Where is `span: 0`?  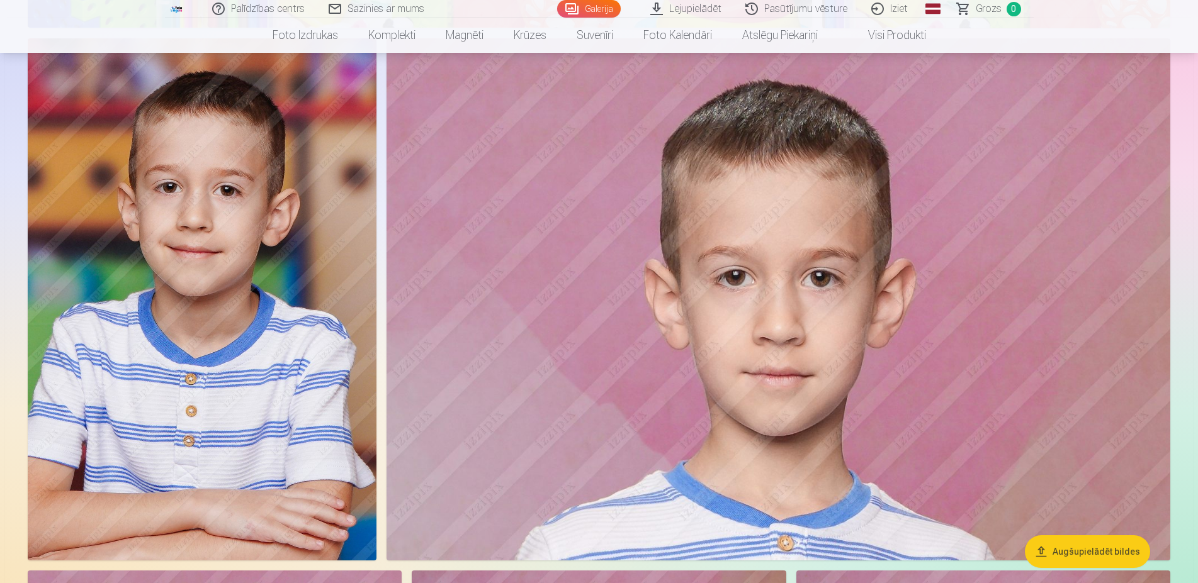 span: 0 is located at coordinates (1013, 9).